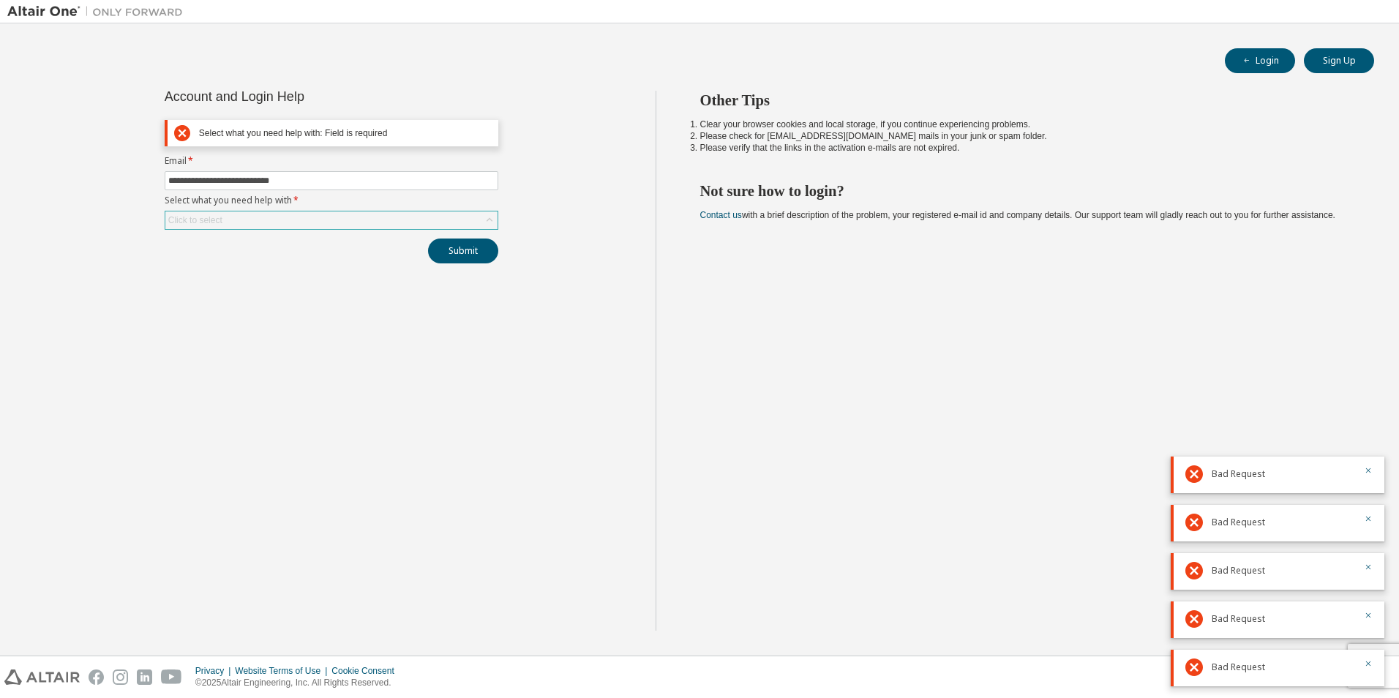 The height and width of the screenshot is (698, 1399). Describe the element at coordinates (1024, 191) in the screenshot. I see `h2: Not sure how to login?` at that location.